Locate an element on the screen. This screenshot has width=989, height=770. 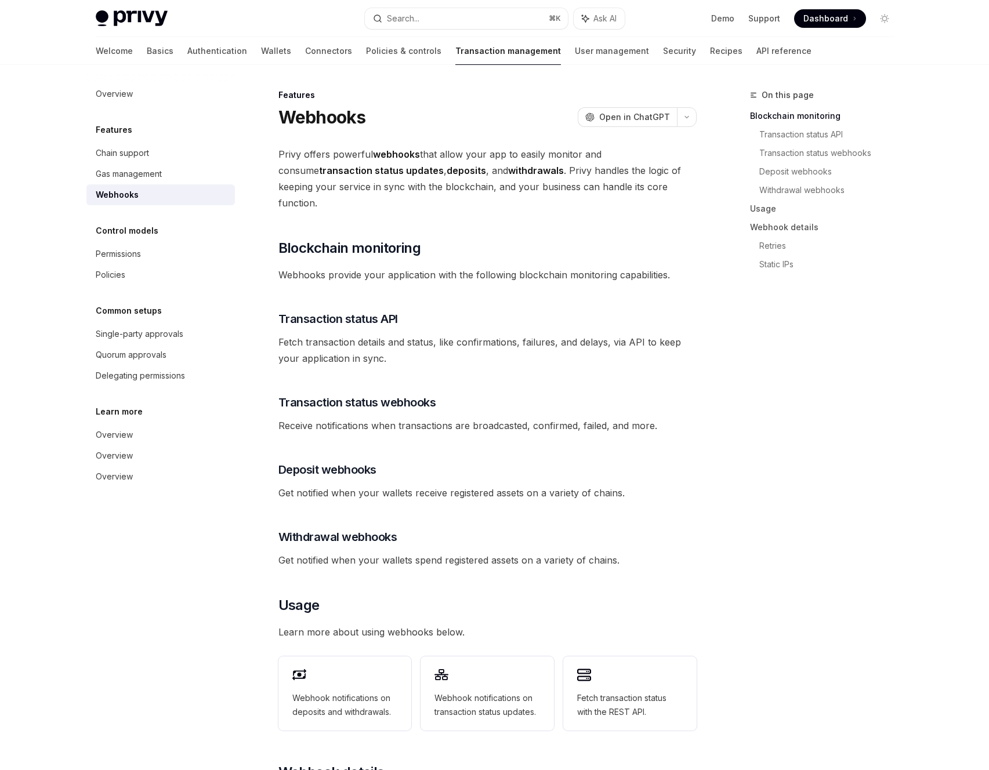
span: Blockchain monitoring is located at coordinates (349, 248).